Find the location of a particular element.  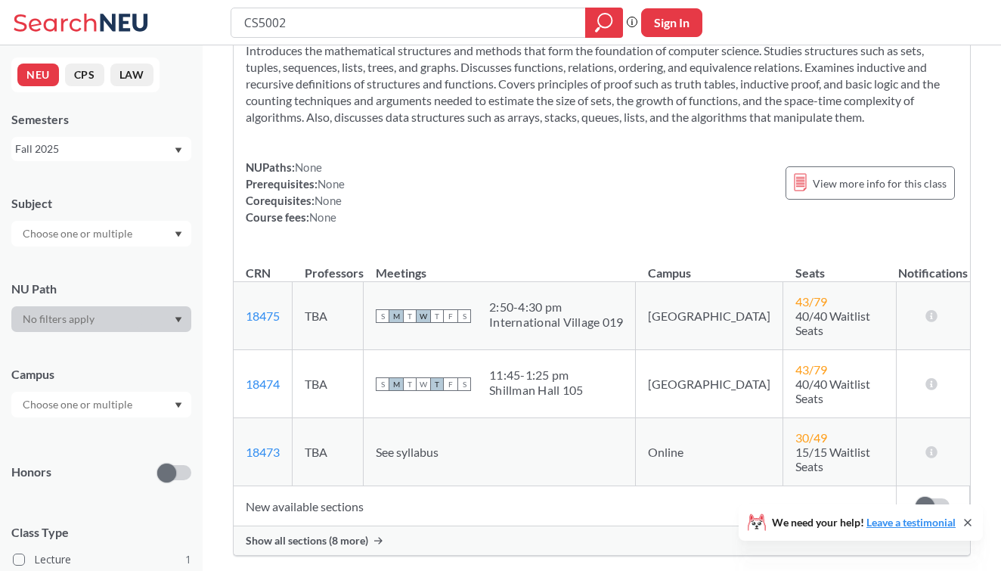

div: Campus is located at coordinates (101, 374).